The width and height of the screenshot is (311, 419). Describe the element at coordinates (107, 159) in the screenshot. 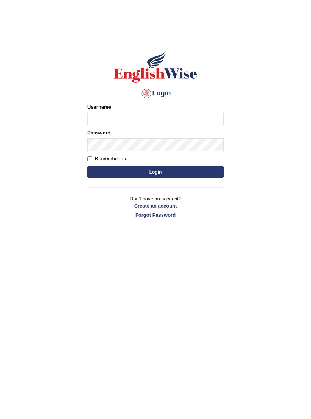

I see `label: Remember me` at that location.